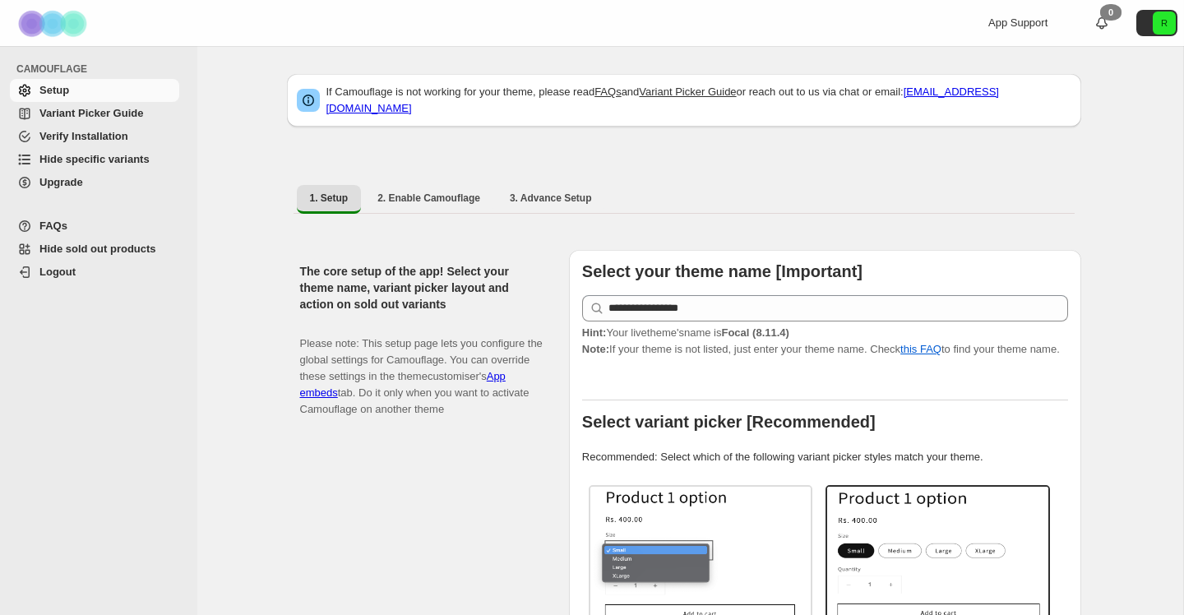 The width and height of the screenshot is (1184, 615). Describe the element at coordinates (824, 341) in the screenshot. I see `p: If your theme is not listed, just enter your theme name. Check to find your theme name.` at that location.